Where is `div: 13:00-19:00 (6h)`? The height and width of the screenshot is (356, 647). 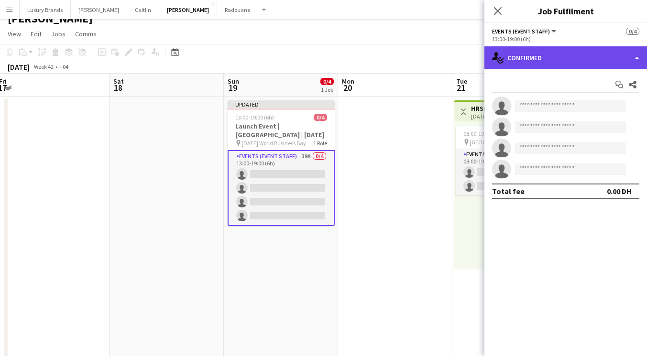 div: 13:00-19:00 (6h) is located at coordinates (566, 39).